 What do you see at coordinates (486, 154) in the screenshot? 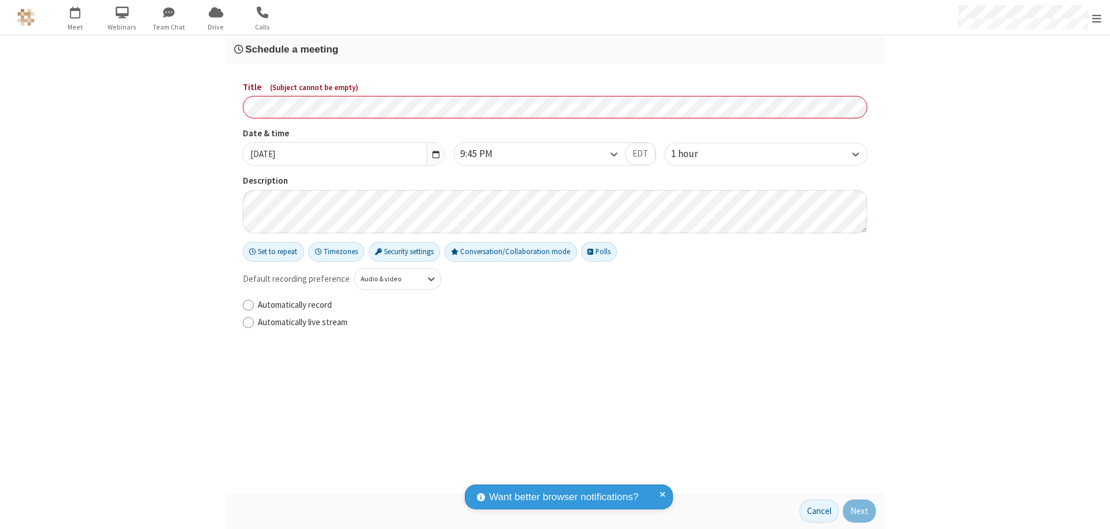
I see `div: 9:45 PM` at bounding box center [486, 154].